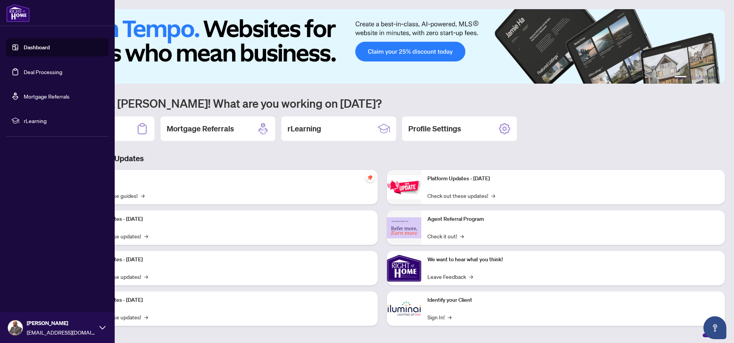  I want to click on a: Mortgage Referrals, so click(47, 96).